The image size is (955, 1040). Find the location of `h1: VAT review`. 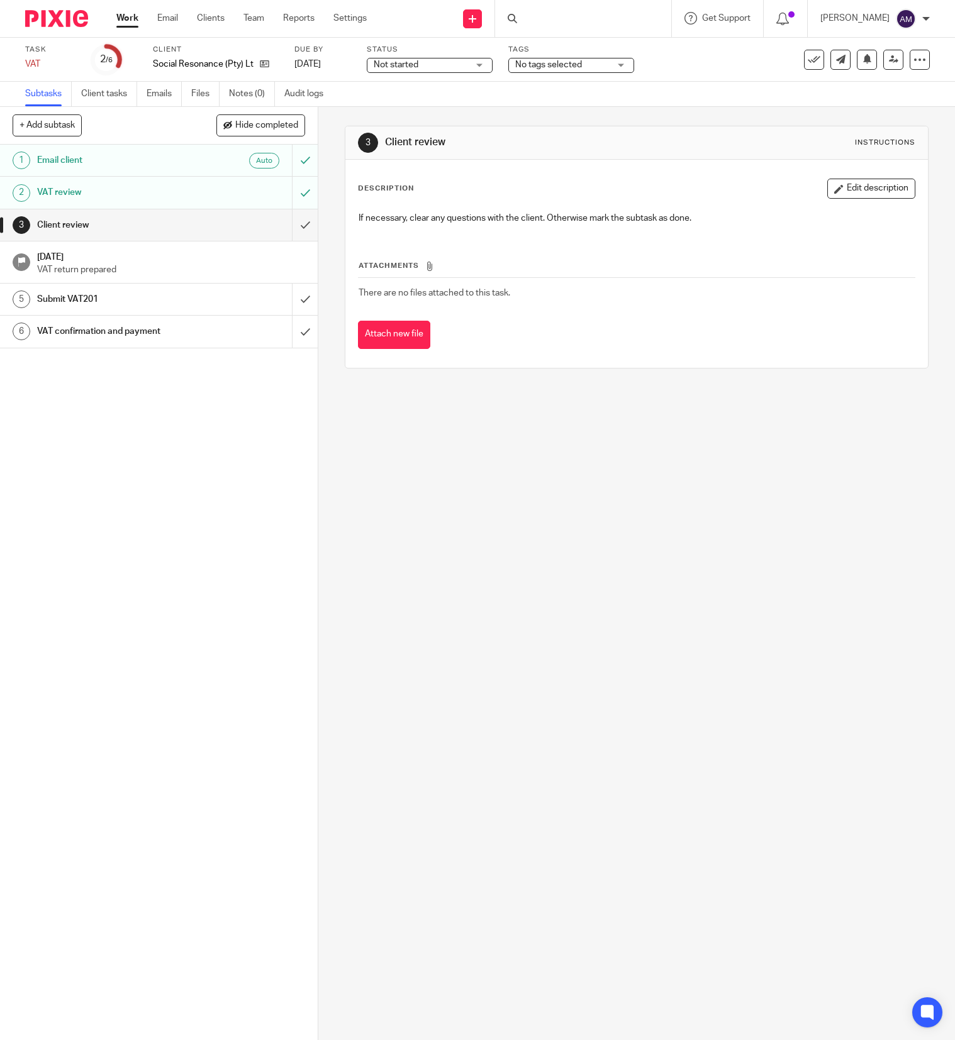

h1: VAT review is located at coordinates (118, 192).